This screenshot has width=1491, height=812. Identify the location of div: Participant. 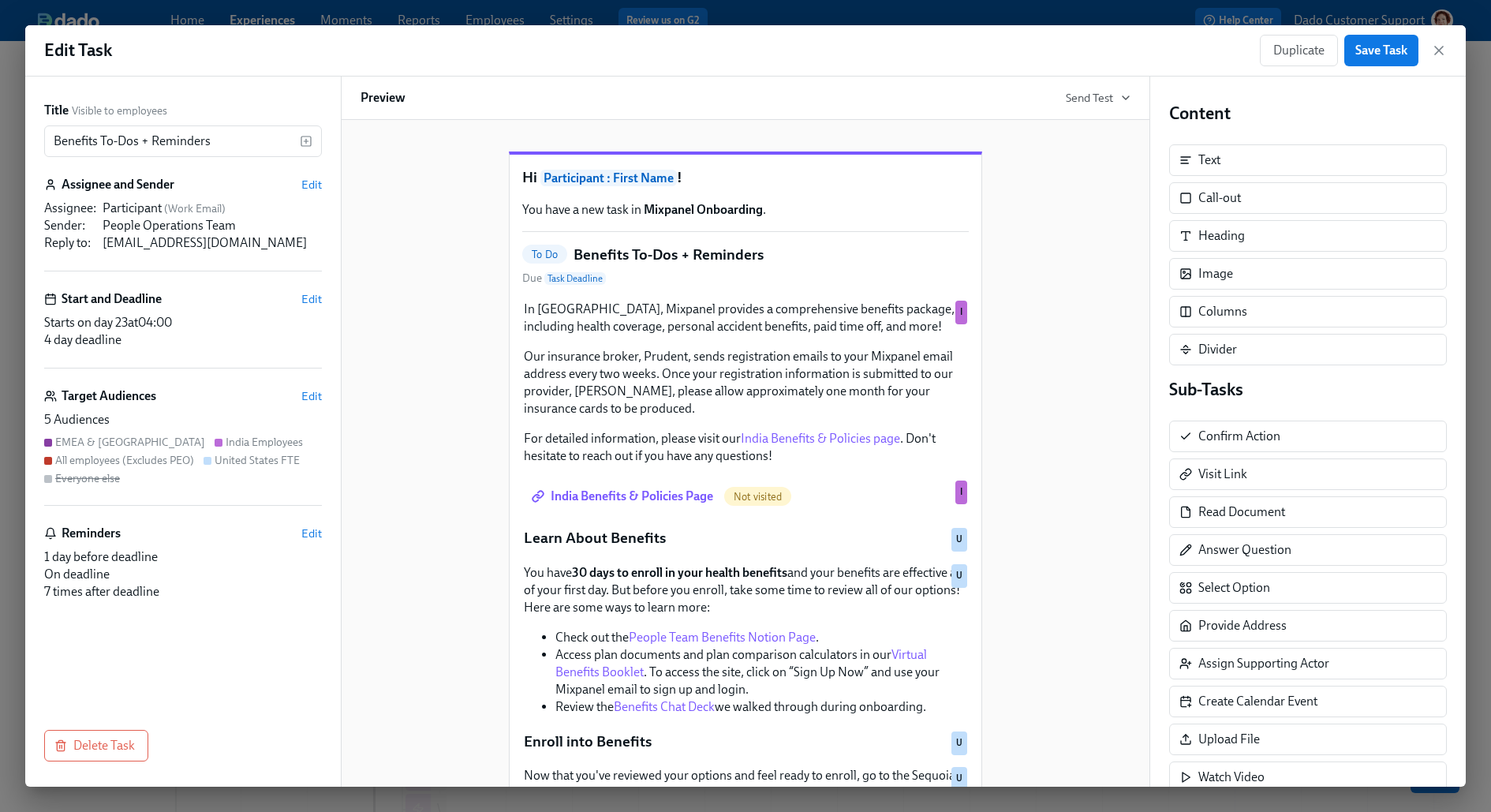
(212, 208).